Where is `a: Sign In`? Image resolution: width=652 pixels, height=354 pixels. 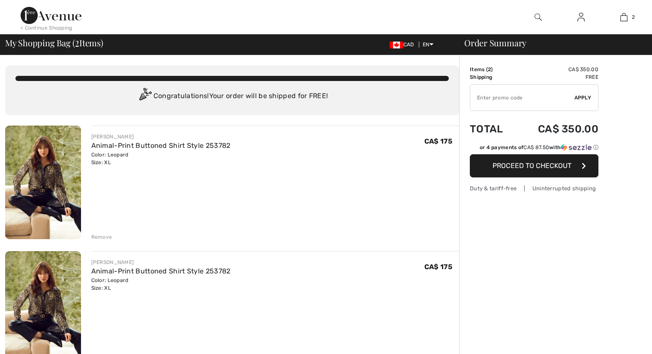 a: Sign In is located at coordinates (581, 17).